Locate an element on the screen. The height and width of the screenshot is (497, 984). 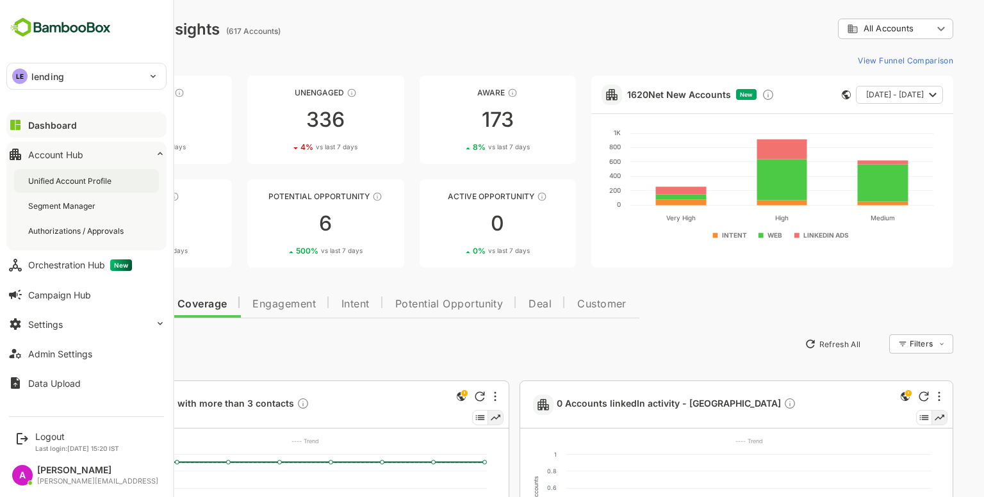
text: Medium is located at coordinates (838, 218).